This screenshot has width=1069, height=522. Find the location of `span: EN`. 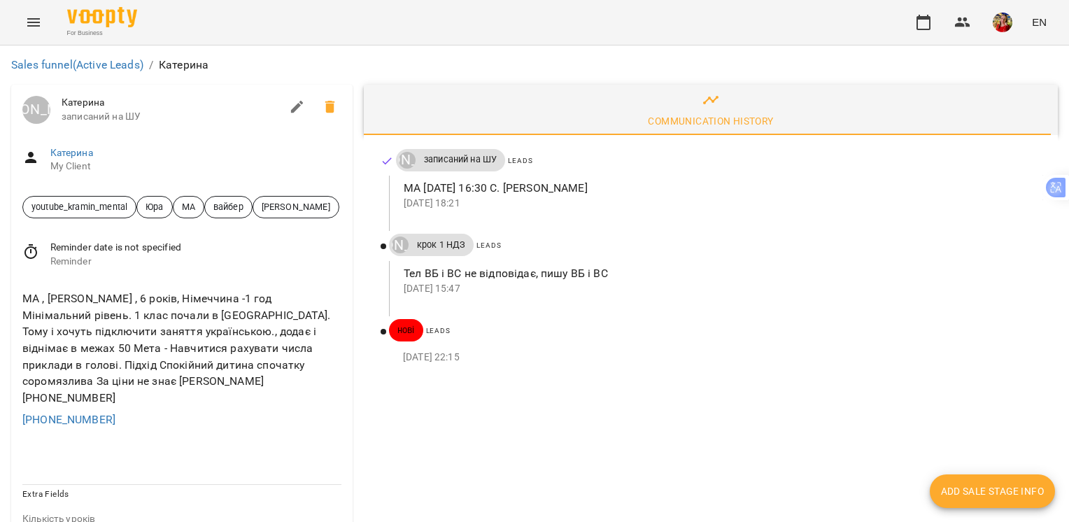

span: EN is located at coordinates (1039, 22).